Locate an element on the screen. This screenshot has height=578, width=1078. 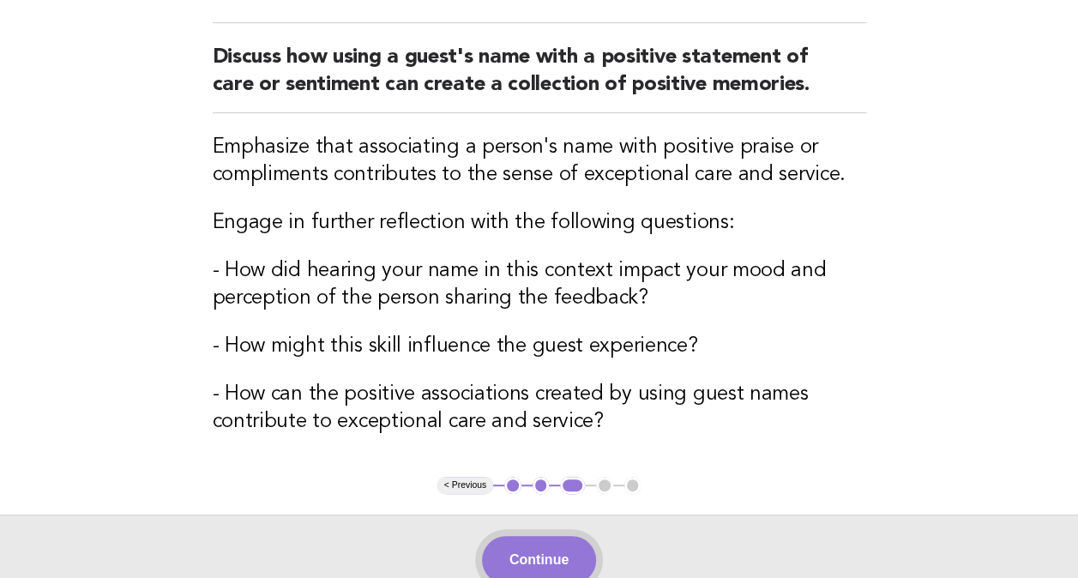
button: < Previous is located at coordinates (465, 486).